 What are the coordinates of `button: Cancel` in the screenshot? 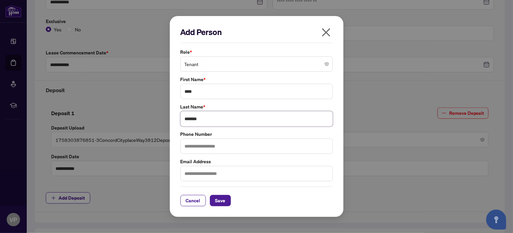 It's located at (193, 201).